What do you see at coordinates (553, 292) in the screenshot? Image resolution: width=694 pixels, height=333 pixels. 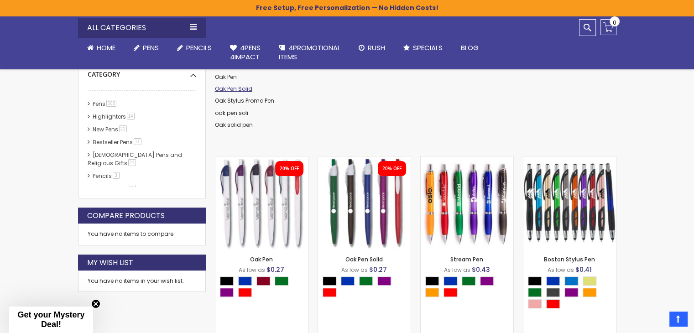 I see `div: Grey Charcoal` at bounding box center [553, 292].